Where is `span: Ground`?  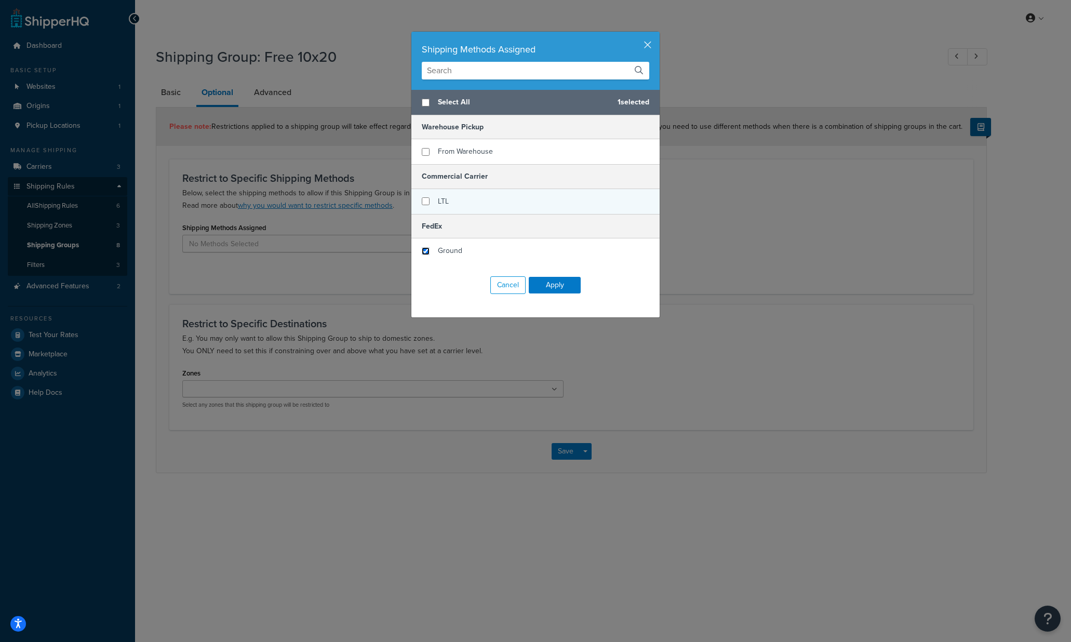
span: Ground is located at coordinates (450, 250).